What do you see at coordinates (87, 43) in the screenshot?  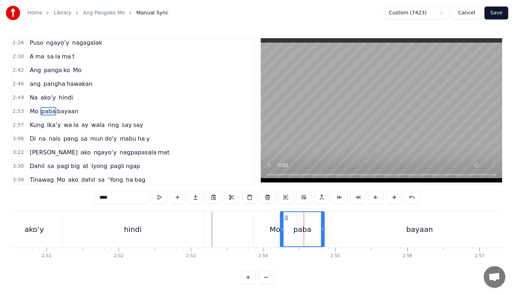 I see `span: nagagalak` at bounding box center [87, 43].